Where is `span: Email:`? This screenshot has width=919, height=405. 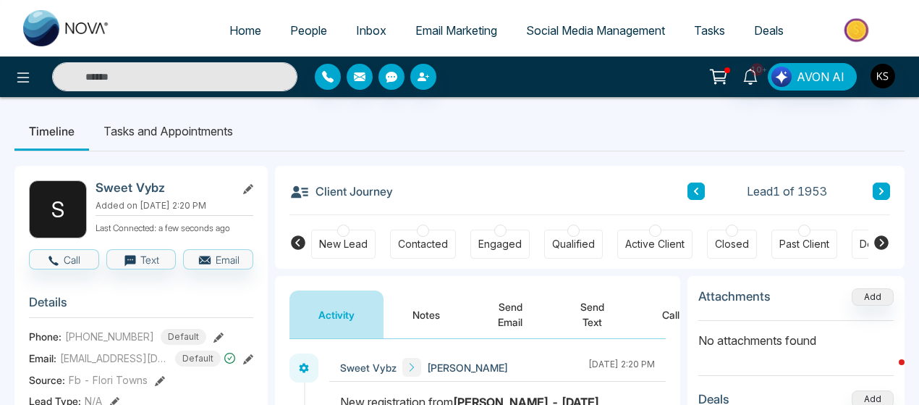
span: Email: is located at coordinates (43, 358).